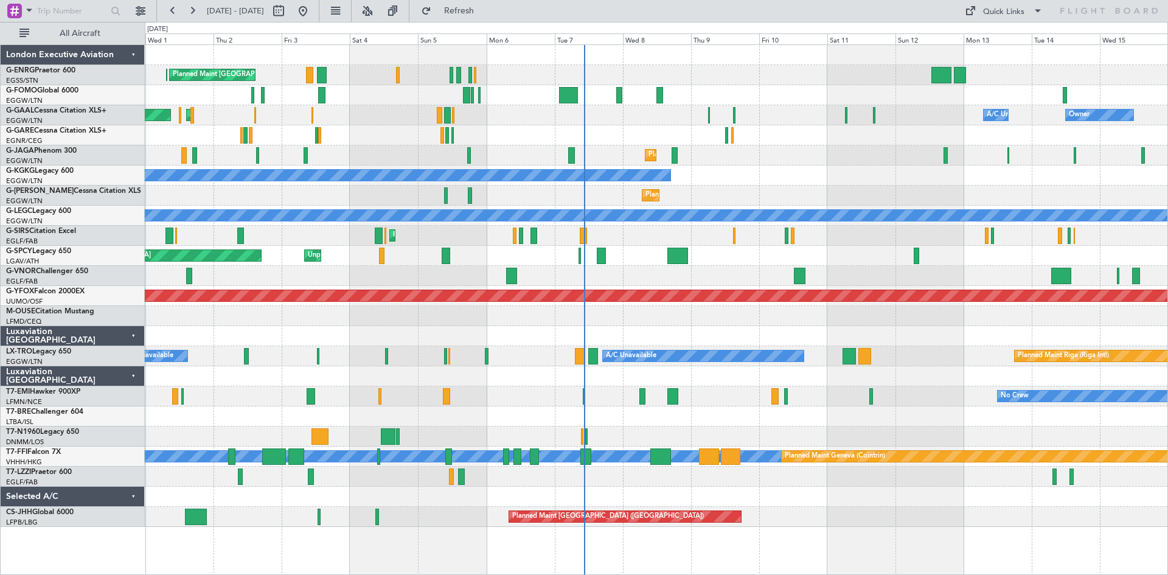 This screenshot has height=575, width=1168. Describe the element at coordinates (589, 39) in the screenshot. I see `div: Tue 7` at that location.